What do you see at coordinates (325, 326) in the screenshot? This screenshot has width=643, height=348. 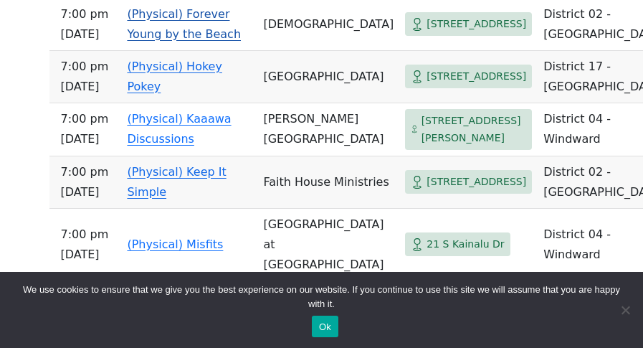 I see `button: Ok` at bounding box center [325, 326].